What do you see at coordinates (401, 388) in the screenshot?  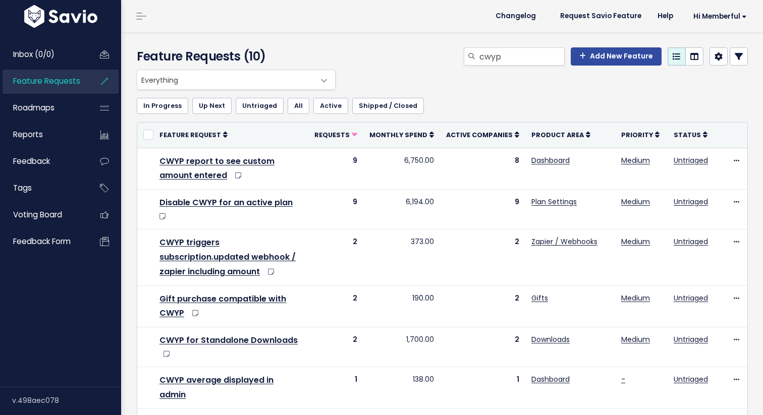 I see `td: 138.00` at bounding box center [401, 388].